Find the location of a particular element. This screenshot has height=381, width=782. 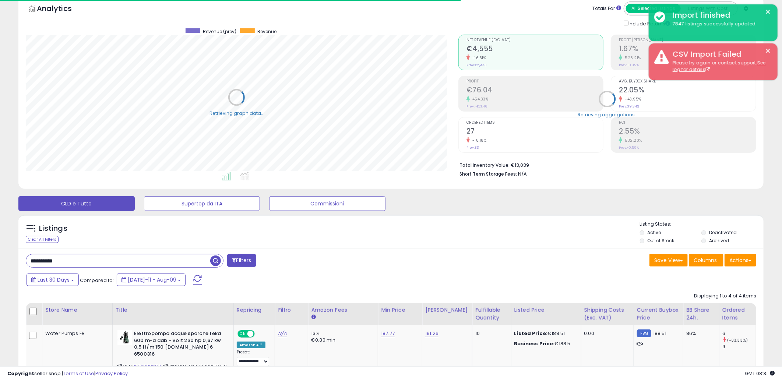

button: Filters is located at coordinates (241, 260).